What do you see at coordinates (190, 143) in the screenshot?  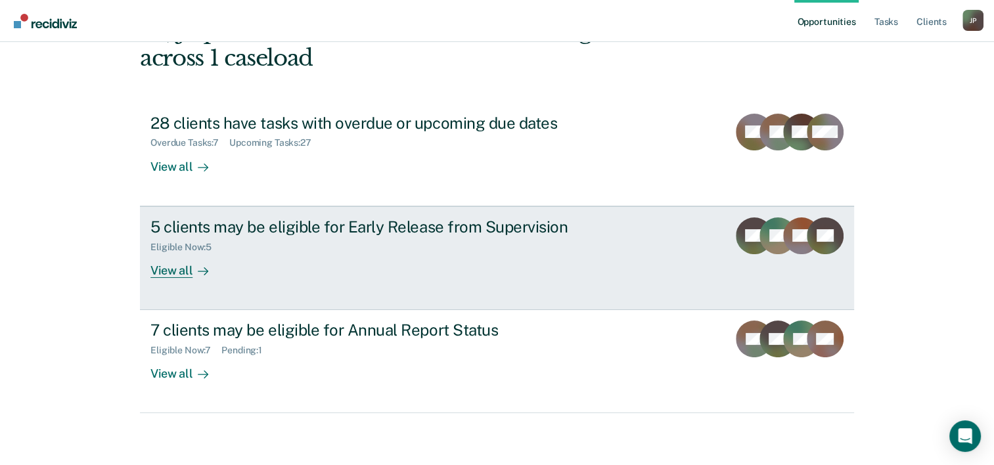 I see `div: Overdue Tasks : 7` at bounding box center [190, 143].